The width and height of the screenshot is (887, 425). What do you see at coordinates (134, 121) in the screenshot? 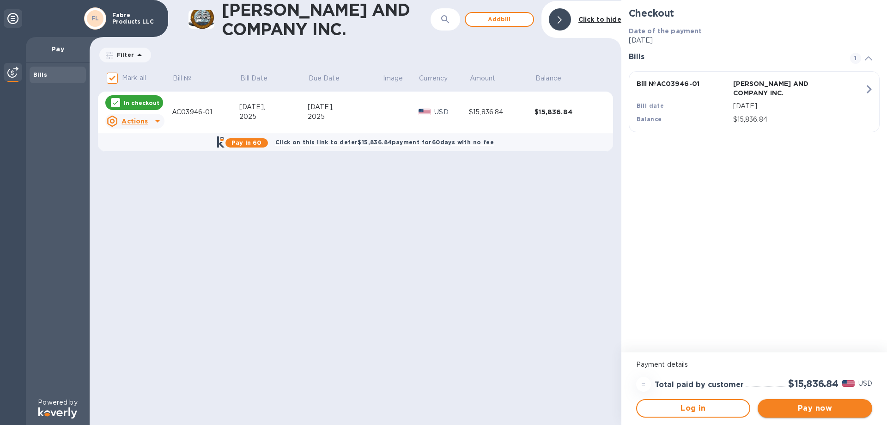
I see `u: Actions` at bounding box center [134, 121].